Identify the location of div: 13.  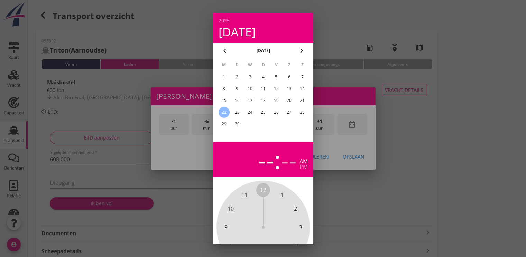
(289, 89).